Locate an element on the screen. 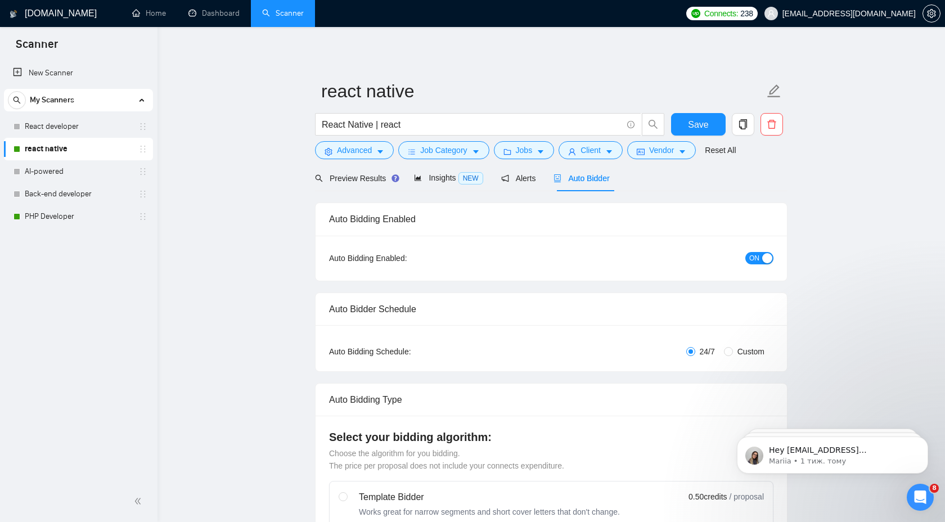  a: dashboardDashboard is located at coordinates (214, 13).